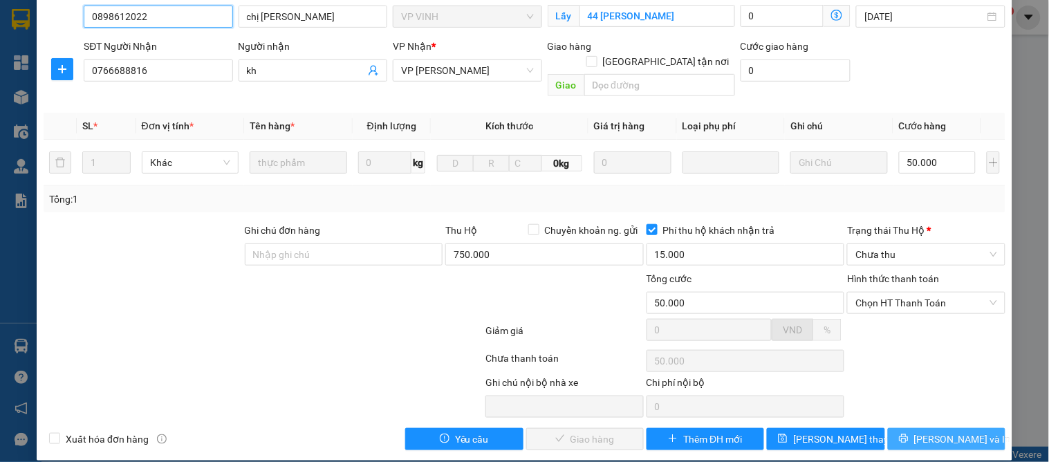 This screenshot has height=462, width=1049. I want to click on span: Xuất hóa đơn hàng, so click(107, 439).